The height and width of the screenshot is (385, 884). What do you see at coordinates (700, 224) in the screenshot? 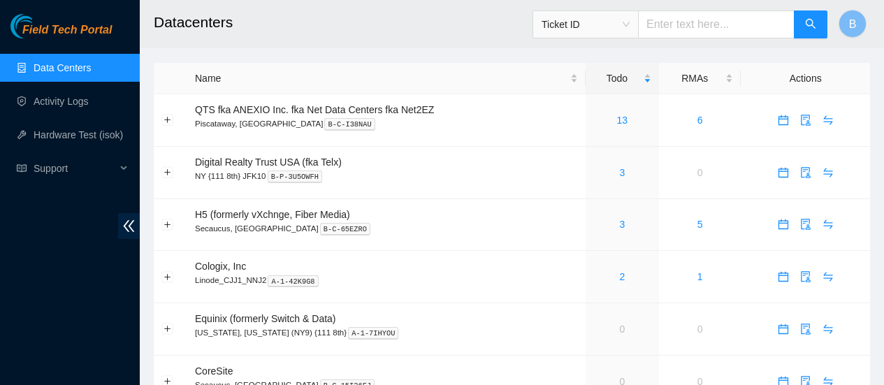
I see `a: 5` at bounding box center [700, 224].